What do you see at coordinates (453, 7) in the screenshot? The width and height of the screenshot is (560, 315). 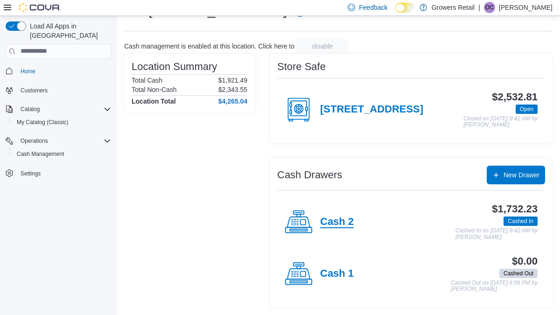 I see `p: Growers Retail` at bounding box center [453, 7].